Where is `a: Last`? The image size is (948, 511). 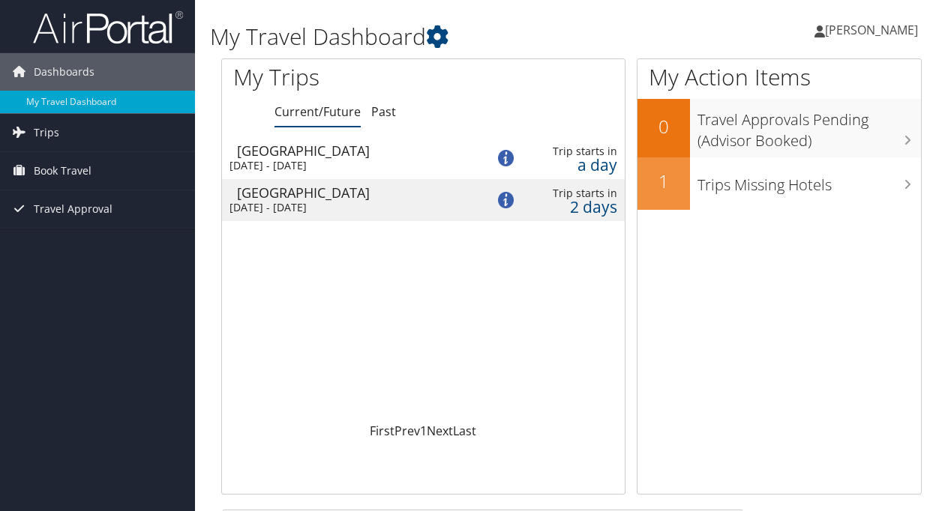 a: Last is located at coordinates (464, 431).